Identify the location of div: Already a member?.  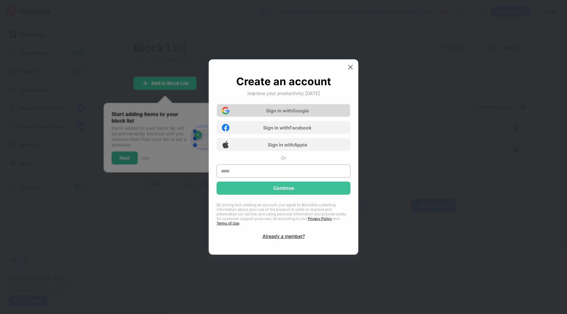
(284, 236).